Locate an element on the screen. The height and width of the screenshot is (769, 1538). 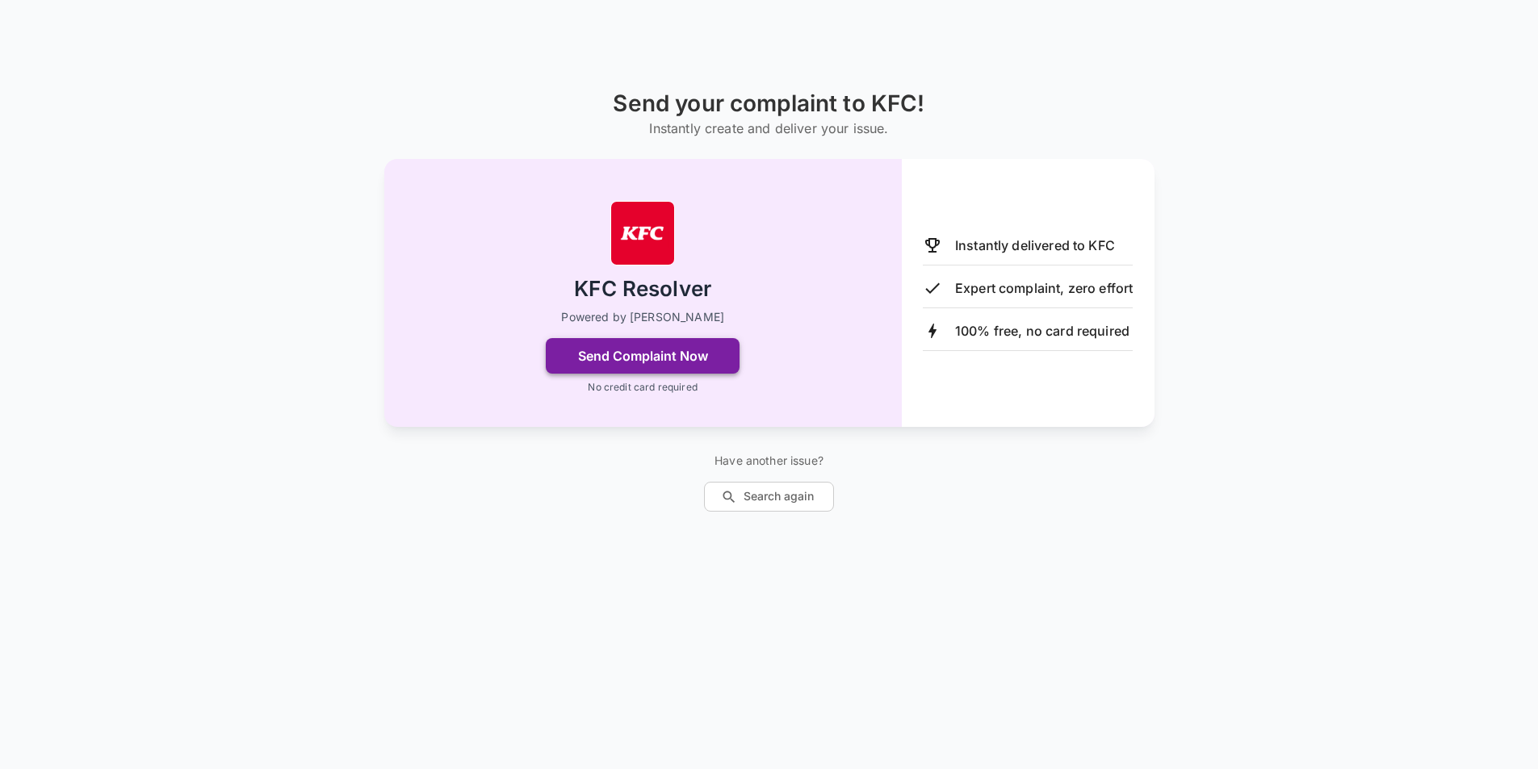
p: No credit card required is located at coordinates (642, 387).